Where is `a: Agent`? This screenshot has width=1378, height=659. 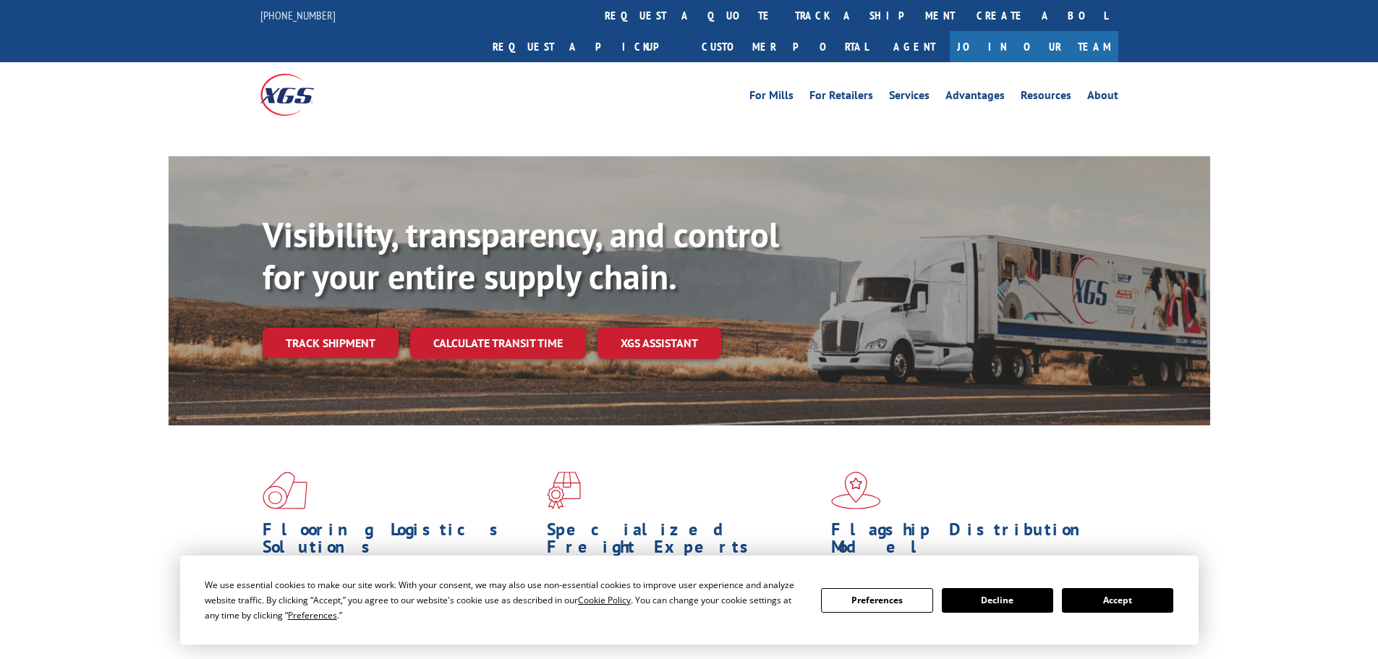
a: Agent is located at coordinates (914, 46).